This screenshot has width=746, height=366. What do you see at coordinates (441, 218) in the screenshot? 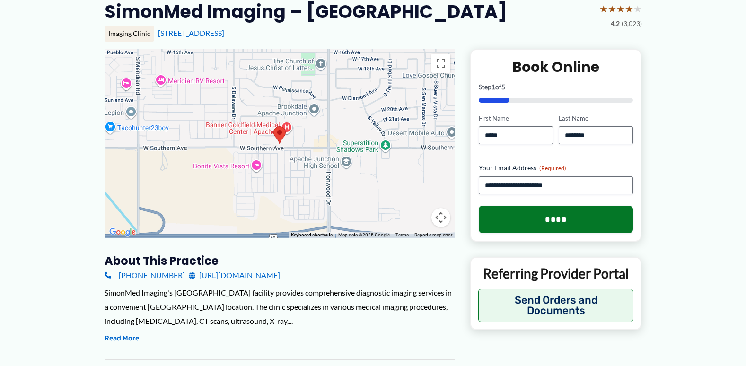
I see `button: Map camera controls` at bounding box center [441, 218].